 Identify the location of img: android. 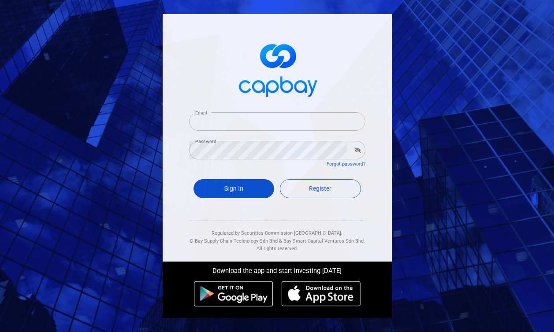
(234, 294).